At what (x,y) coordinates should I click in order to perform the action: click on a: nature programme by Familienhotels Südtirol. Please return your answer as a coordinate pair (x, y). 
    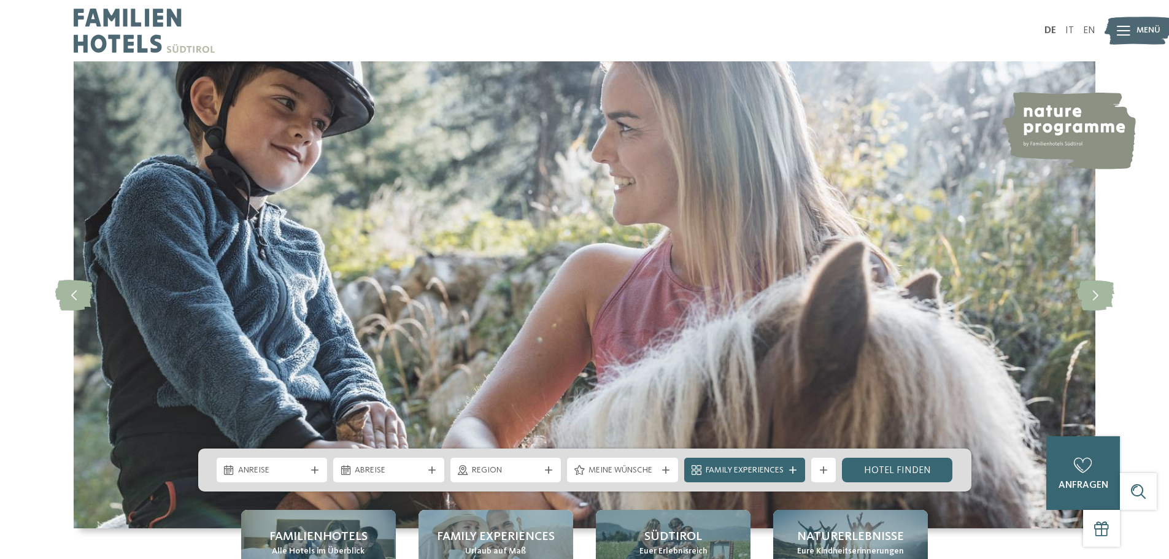
    Looking at the image, I should click on (1068, 131).